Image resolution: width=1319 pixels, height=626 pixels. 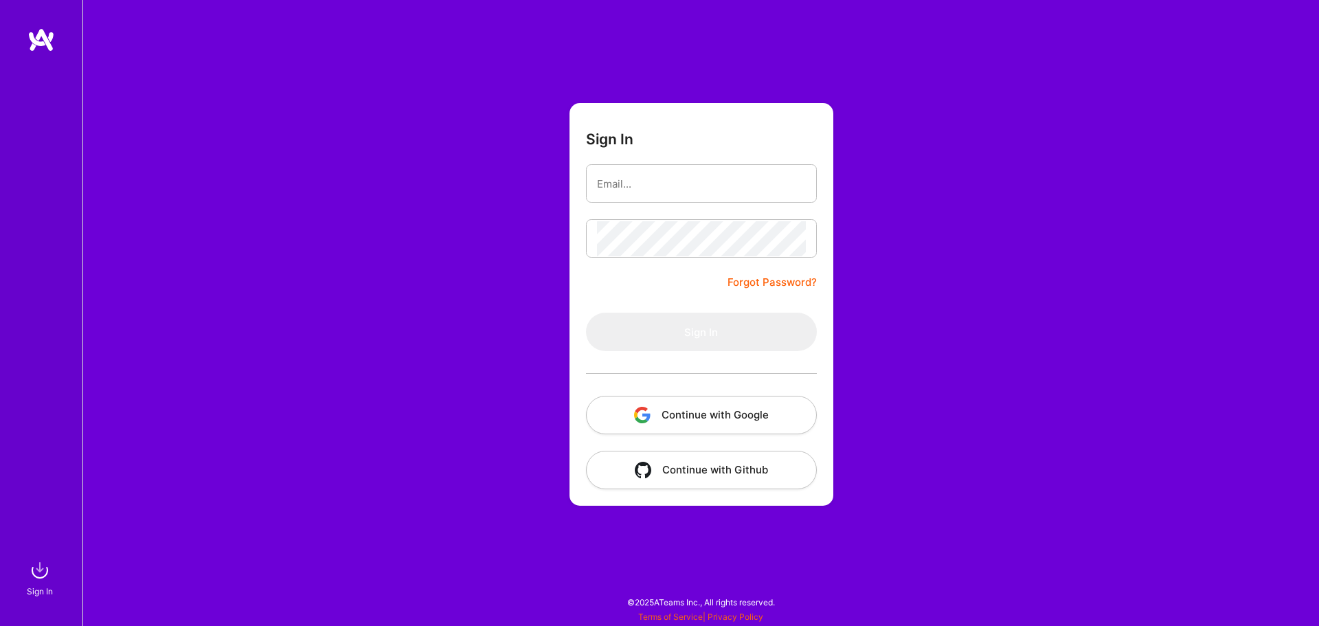 What do you see at coordinates (772, 282) in the screenshot?
I see `a: Forgot Password?` at bounding box center [772, 282].